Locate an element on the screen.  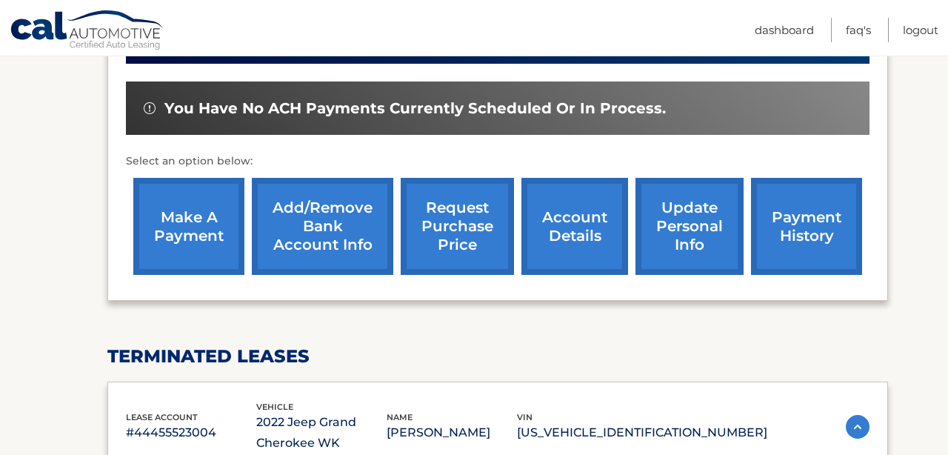
span: name is located at coordinates (399, 417).